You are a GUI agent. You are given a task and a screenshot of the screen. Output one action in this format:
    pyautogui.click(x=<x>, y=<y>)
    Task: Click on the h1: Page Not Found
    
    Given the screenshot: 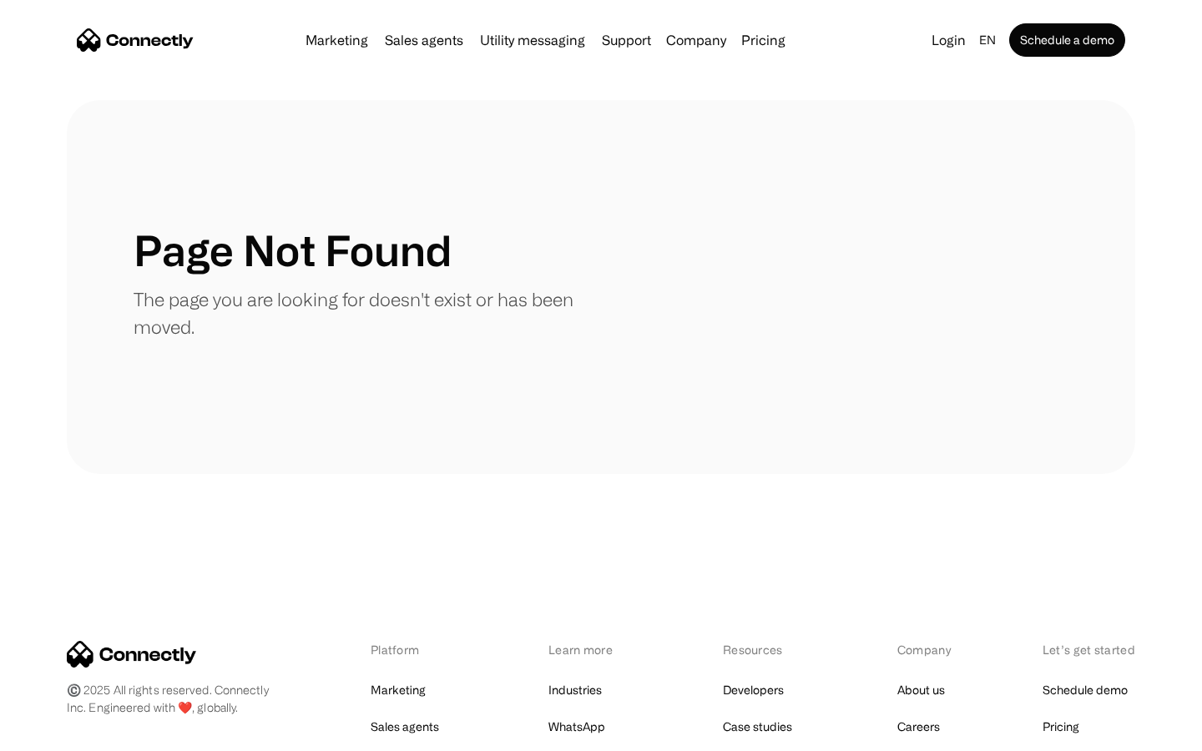 What is the action you would take?
    pyautogui.click(x=292, y=250)
    